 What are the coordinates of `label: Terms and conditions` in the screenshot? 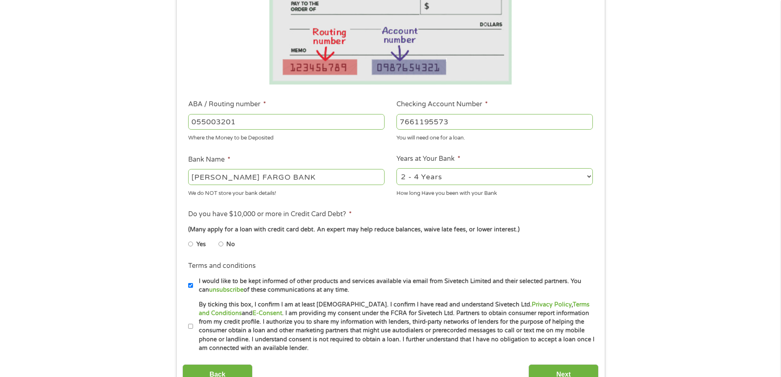 It's located at (222, 266).